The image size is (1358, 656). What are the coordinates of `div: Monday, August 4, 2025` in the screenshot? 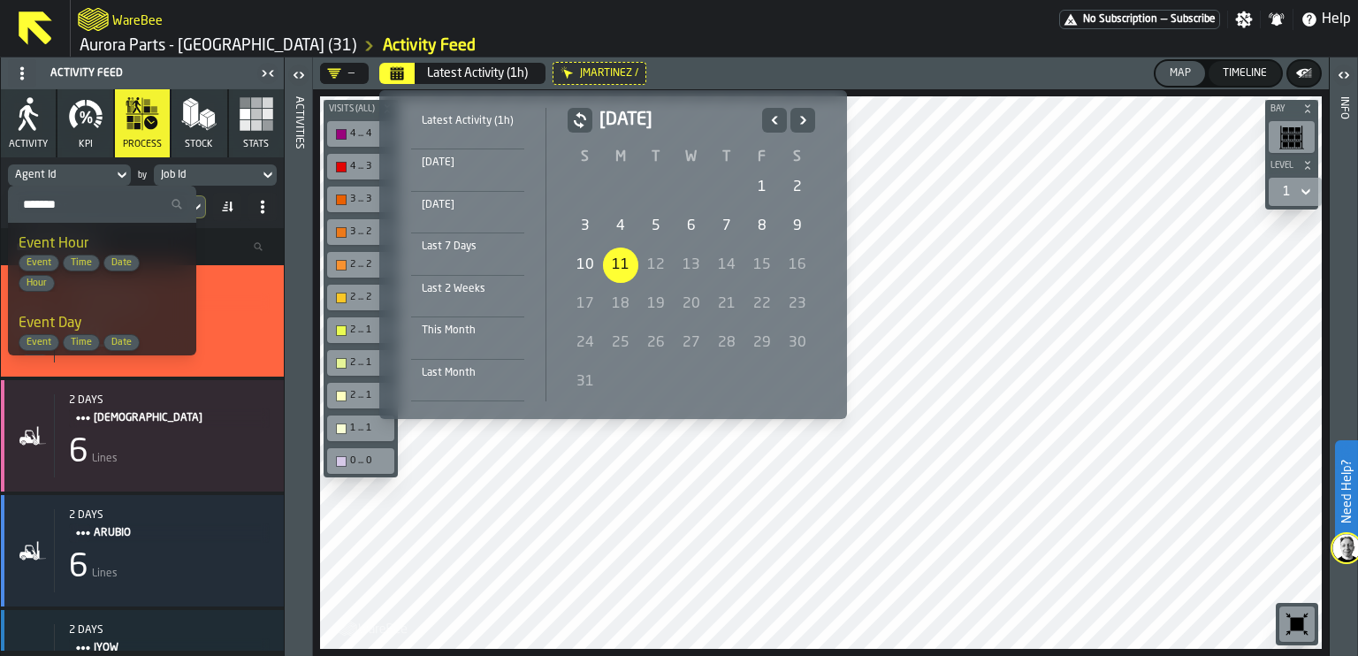 It's located at (620, 226).